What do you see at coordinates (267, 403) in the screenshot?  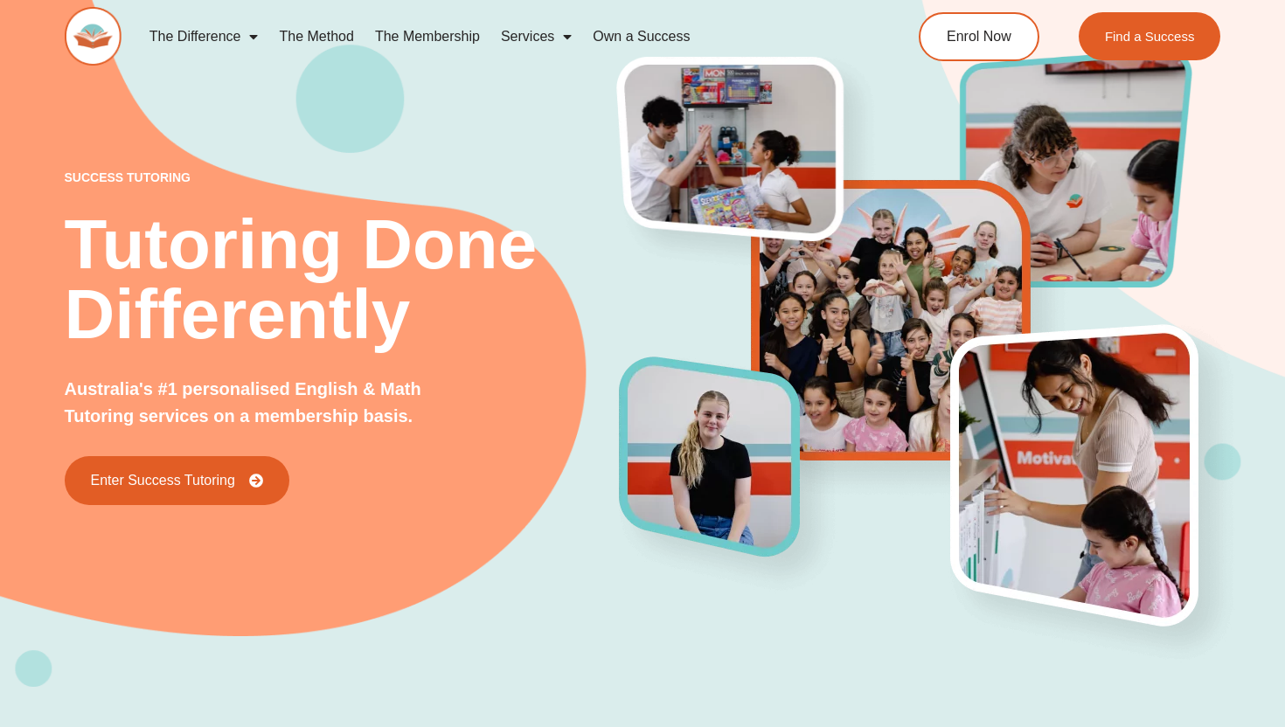 I see `p: Australia's #1 personalised English & Math Tutoring services on a membership basis.` at bounding box center [267, 403].